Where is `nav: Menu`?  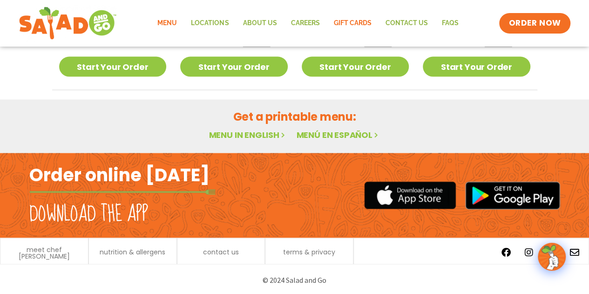 nav: Menu is located at coordinates (308, 23).